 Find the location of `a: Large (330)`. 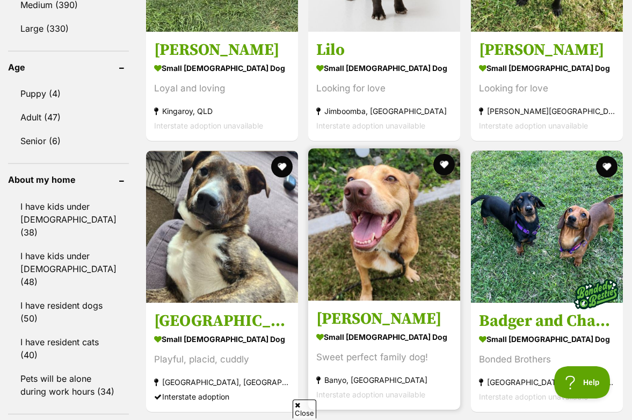

a: Large (330) is located at coordinates (68, 28).